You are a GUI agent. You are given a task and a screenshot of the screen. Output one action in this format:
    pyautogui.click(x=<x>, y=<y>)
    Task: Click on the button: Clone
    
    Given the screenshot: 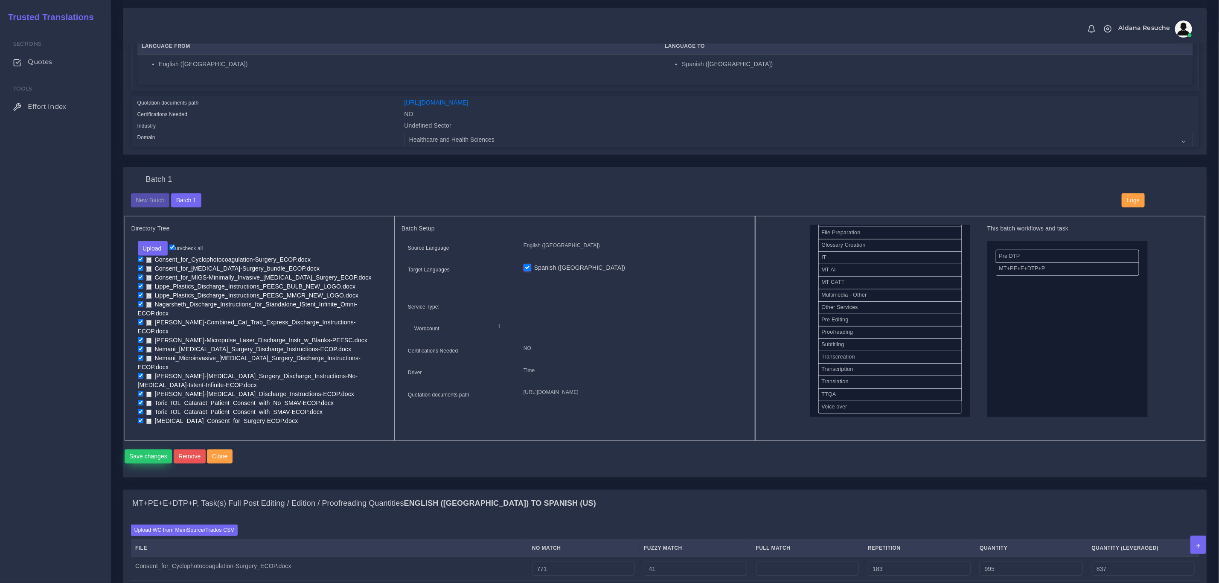 What is the action you would take?
    pyautogui.click(x=220, y=456)
    